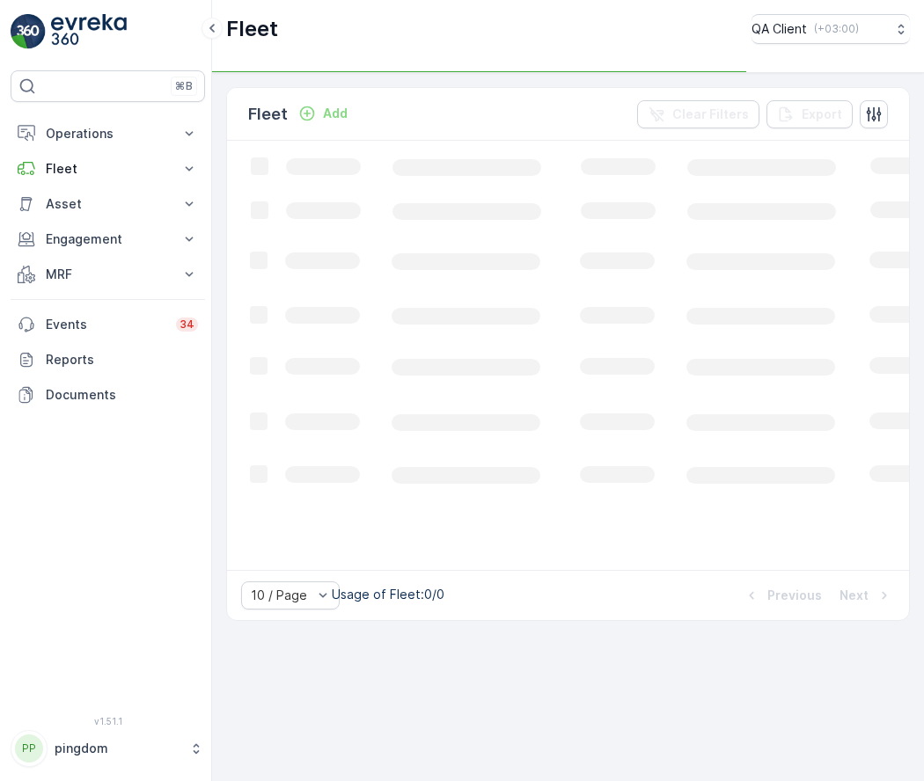 The image size is (924, 781). What do you see at coordinates (107, 239) in the screenshot?
I see `p: Engagement` at bounding box center [107, 239].